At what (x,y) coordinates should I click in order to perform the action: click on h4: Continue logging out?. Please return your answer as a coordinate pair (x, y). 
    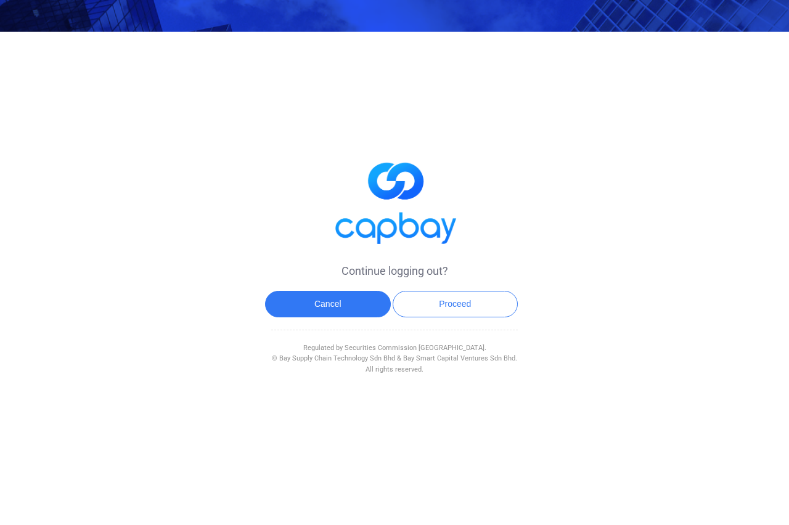
    Looking at the image, I should click on (394, 271).